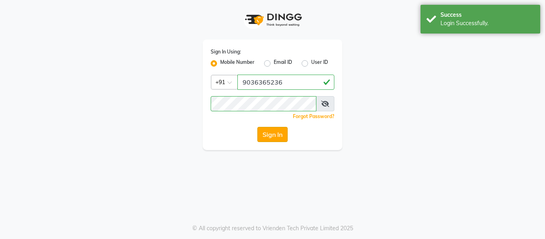  What do you see at coordinates (487, 23) in the screenshot?
I see `div: Login Successfully.` at bounding box center [487, 23].